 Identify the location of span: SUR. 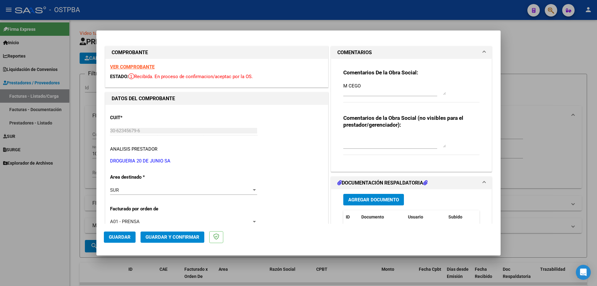
(114, 190).